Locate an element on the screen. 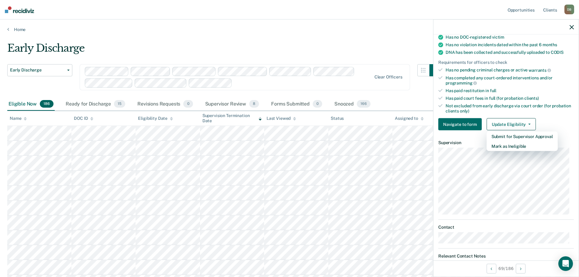 The width and height of the screenshot is (579, 277). span: CODIS is located at coordinates (557, 52).